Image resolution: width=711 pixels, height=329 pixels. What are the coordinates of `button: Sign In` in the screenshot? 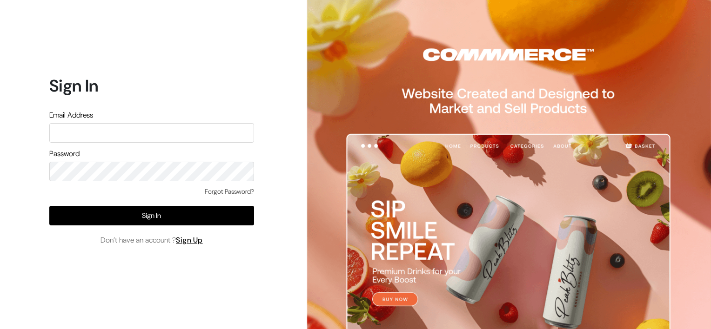 It's located at (152, 216).